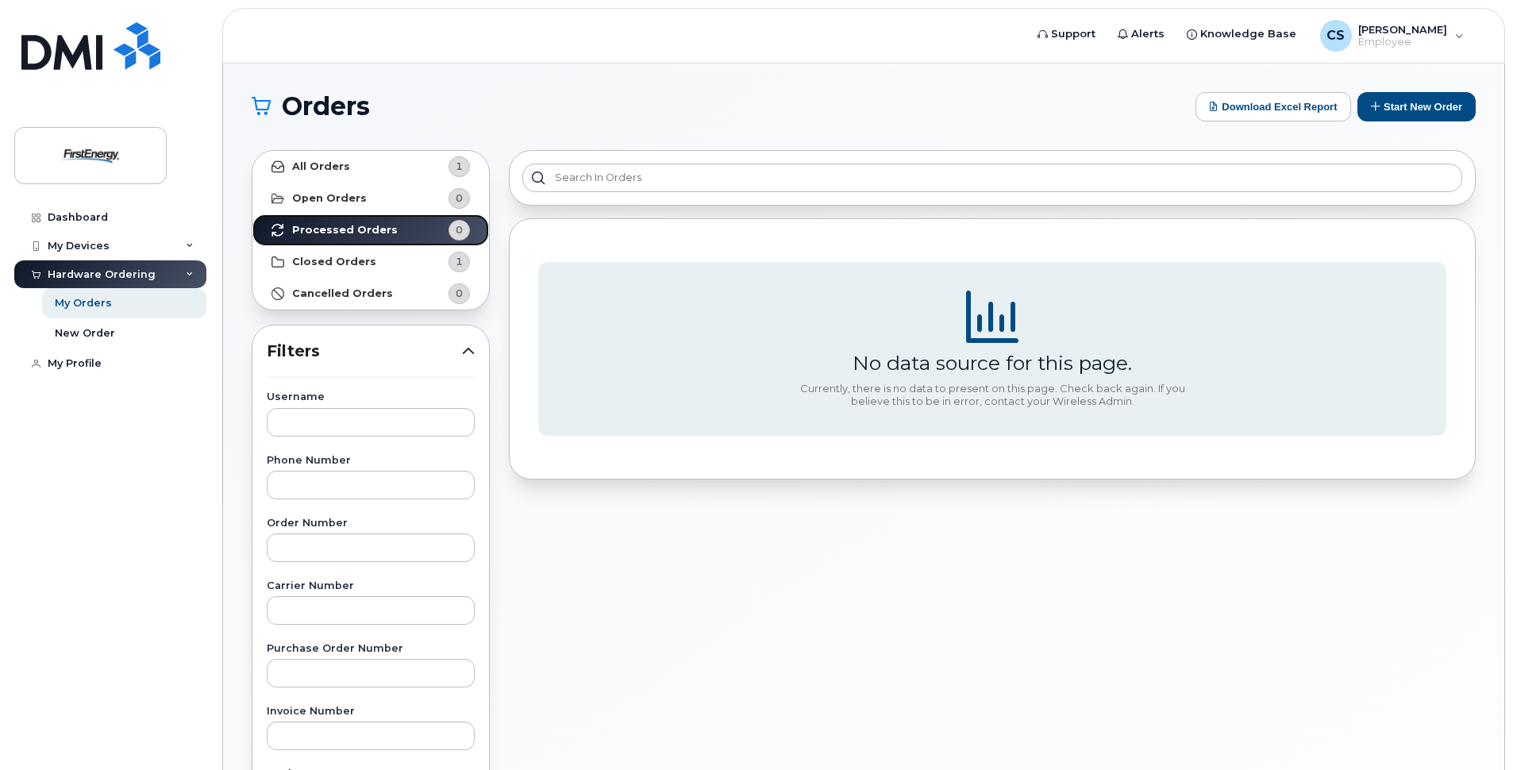 This screenshot has width=1513, height=770. I want to click on button: Download Excel Report, so click(1273, 106).